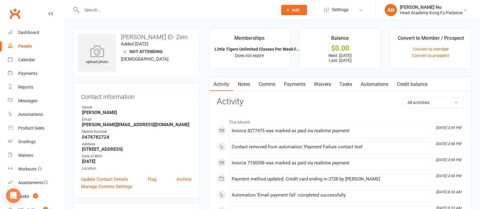  I want to click on button: Add, so click(294, 10).